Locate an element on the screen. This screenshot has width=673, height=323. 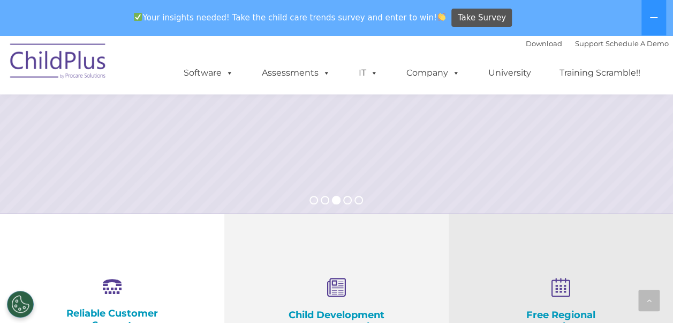
a: Software is located at coordinates (208, 73).